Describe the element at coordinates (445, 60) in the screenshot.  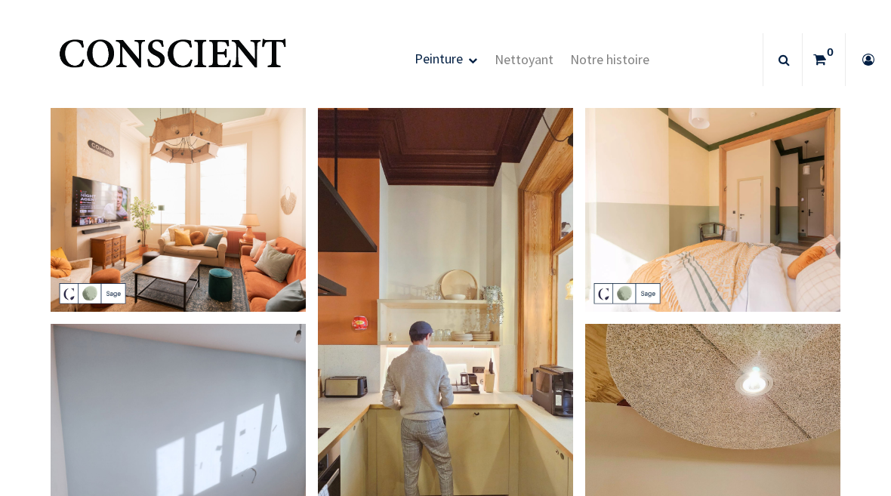
I see `a: Peinture` at that location.